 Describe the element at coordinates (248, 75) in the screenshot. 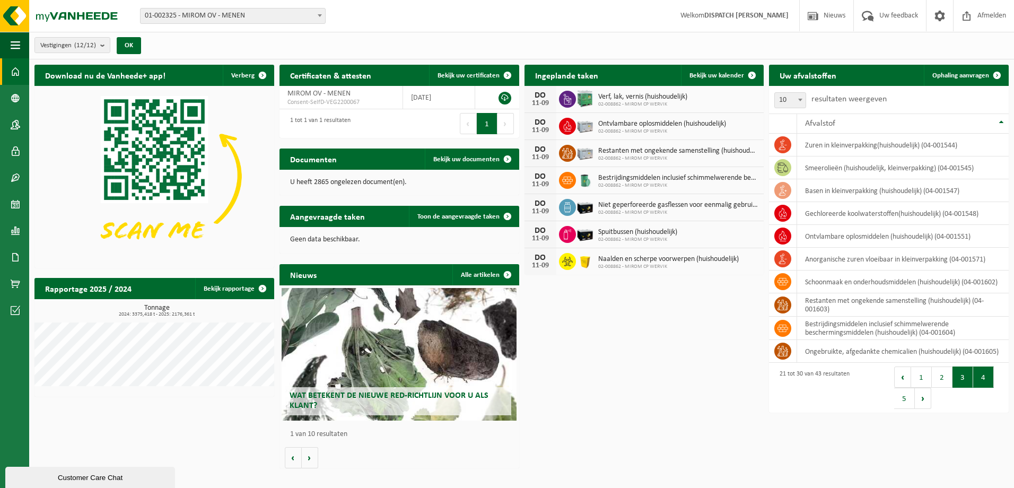

I see `button: Verberg` at that location.